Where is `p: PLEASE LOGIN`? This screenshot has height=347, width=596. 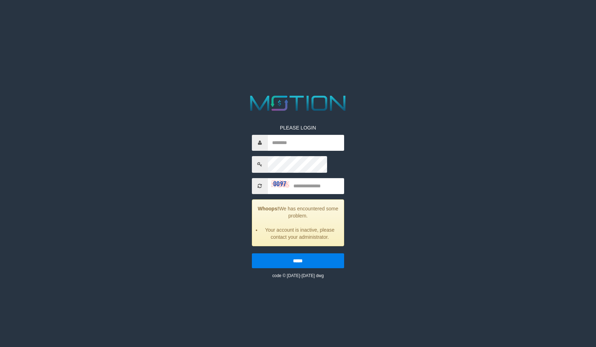
p: PLEASE LOGIN is located at coordinates (298, 128).